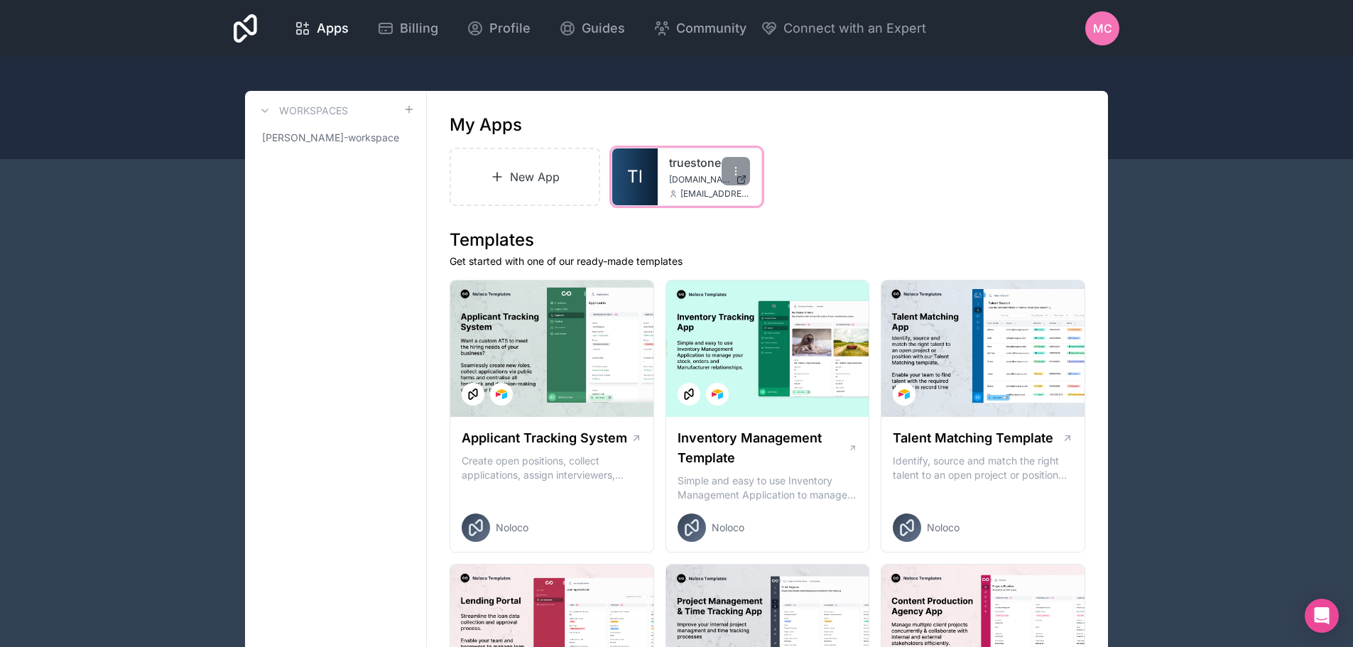  I want to click on a: Billing, so click(408, 28).